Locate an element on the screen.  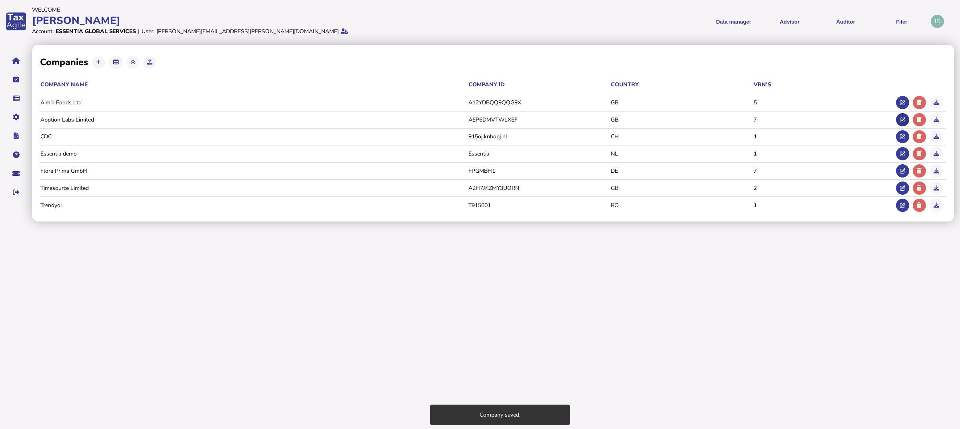
td: CH is located at coordinates (682, 136).